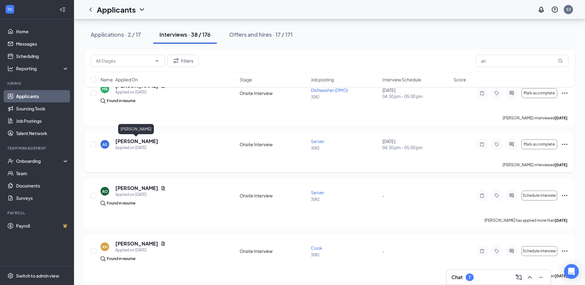 The height and width of the screenshot is (285, 585). What do you see at coordinates (42, 31) in the screenshot?
I see `a: Home` at bounding box center [42, 31].